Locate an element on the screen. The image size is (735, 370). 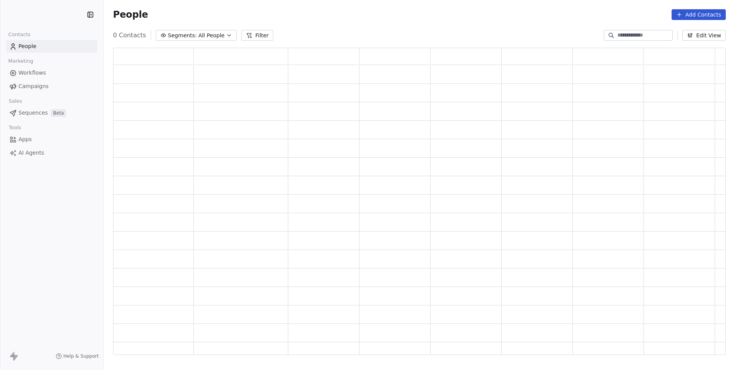
a: People is located at coordinates (52, 46).